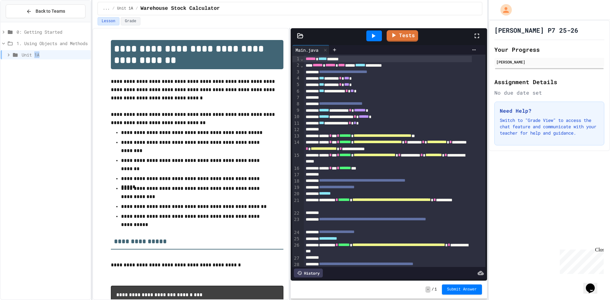 The height and width of the screenshot is (300, 610). Describe the element at coordinates (402, 36) in the screenshot. I see `a: Tests` at that location.